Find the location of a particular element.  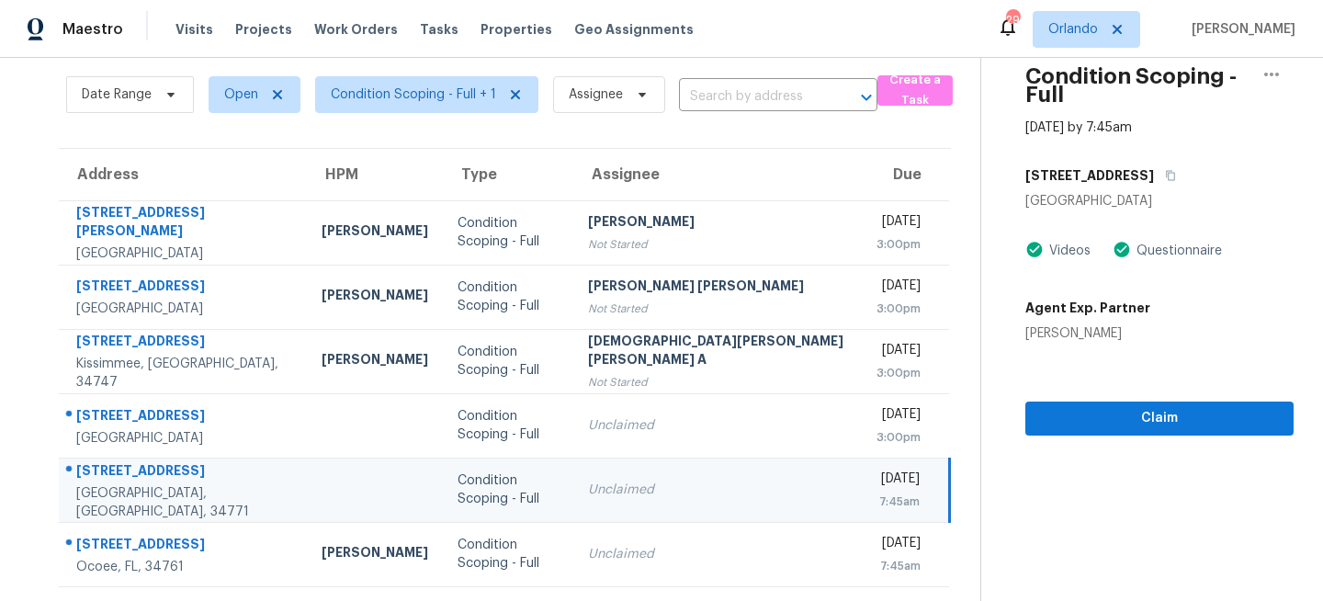

span: Date Range is located at coordinates (117, 95).